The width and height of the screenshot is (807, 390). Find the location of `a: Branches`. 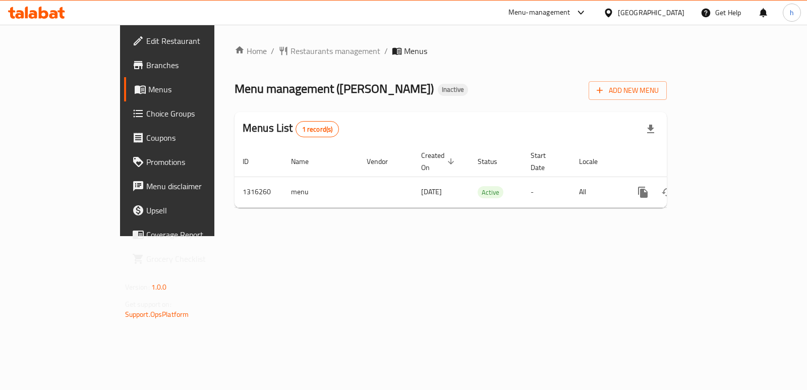

a: Branches is located at coordinates (189, 65).